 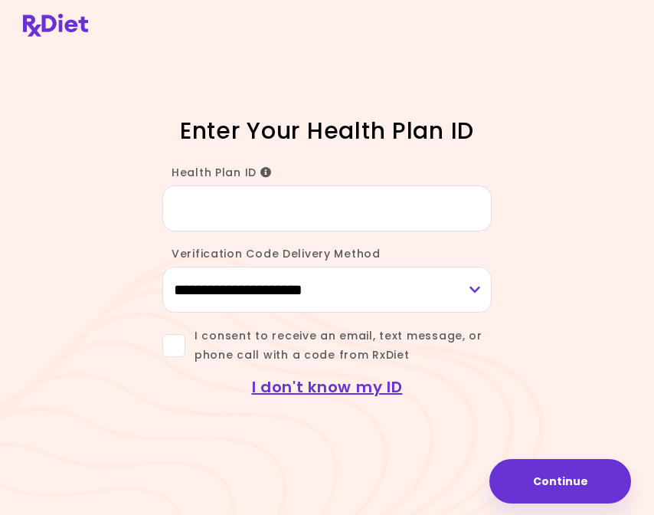 I want to click on button: Continue, so click(x=560, y=481).